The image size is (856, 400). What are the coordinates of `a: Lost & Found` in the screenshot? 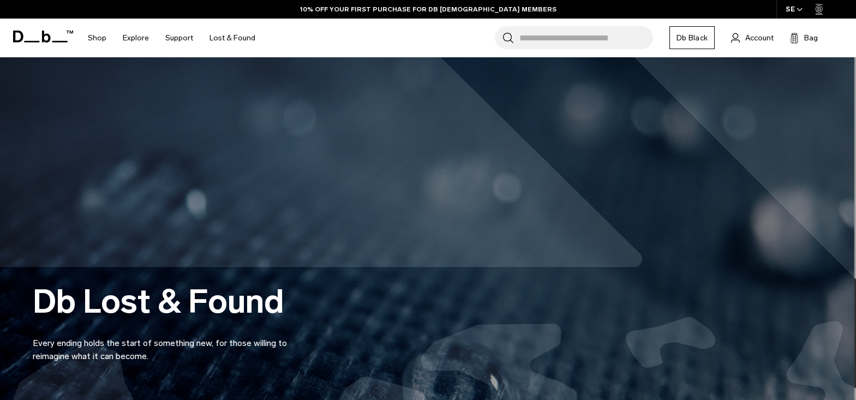 It's located at (232, 38).